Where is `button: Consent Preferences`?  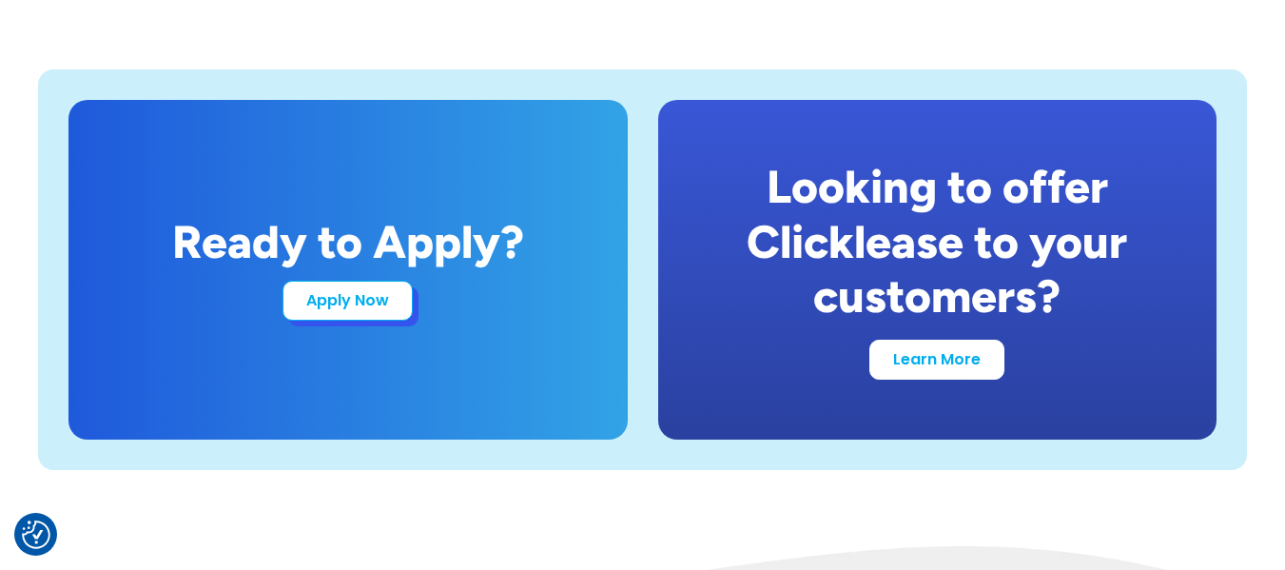 button: Consent Preferences is located at coordinates (36, 535).